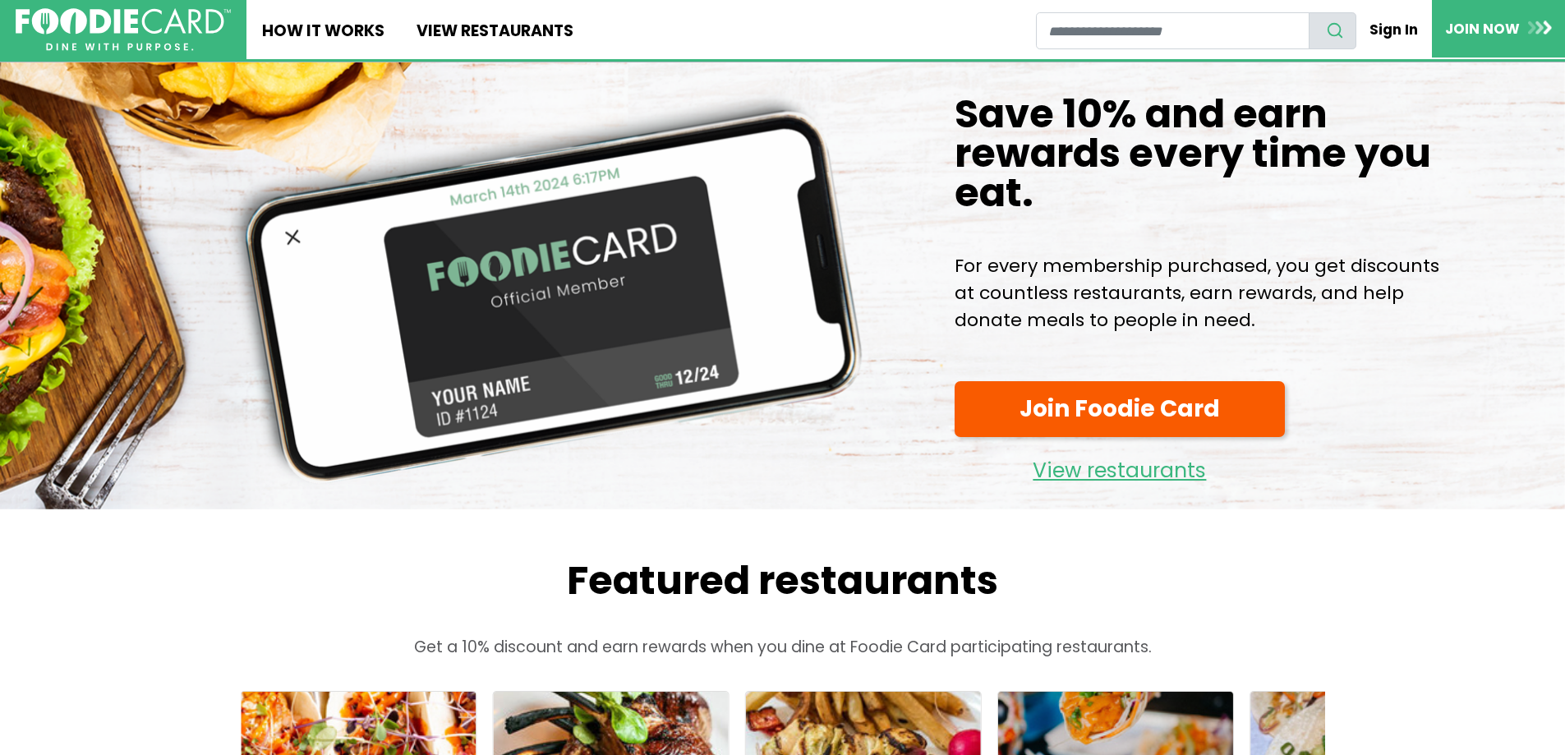 This screenshot has height=755, width=1565. Describe the element at coordinates (1197, 292) in the screenshot. I see `p: For every membership purchased, you get discounts at countless restaurants, earn rewards, and hel...` at that location.